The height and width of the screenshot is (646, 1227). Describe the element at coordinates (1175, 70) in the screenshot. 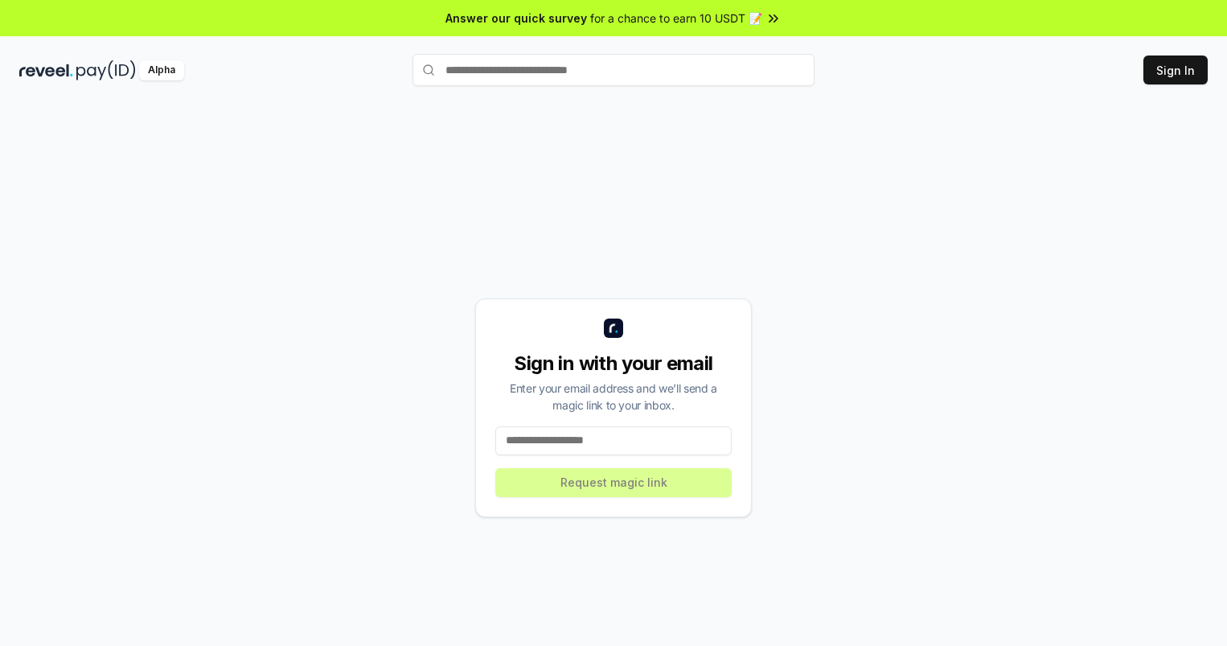

I see `button: Sign In` at that location.